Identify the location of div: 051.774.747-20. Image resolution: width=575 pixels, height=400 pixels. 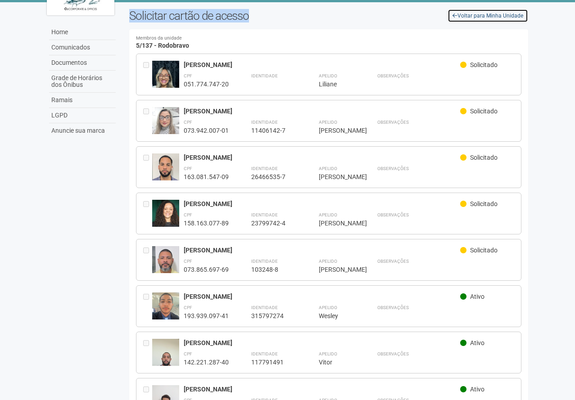
(206, 84).